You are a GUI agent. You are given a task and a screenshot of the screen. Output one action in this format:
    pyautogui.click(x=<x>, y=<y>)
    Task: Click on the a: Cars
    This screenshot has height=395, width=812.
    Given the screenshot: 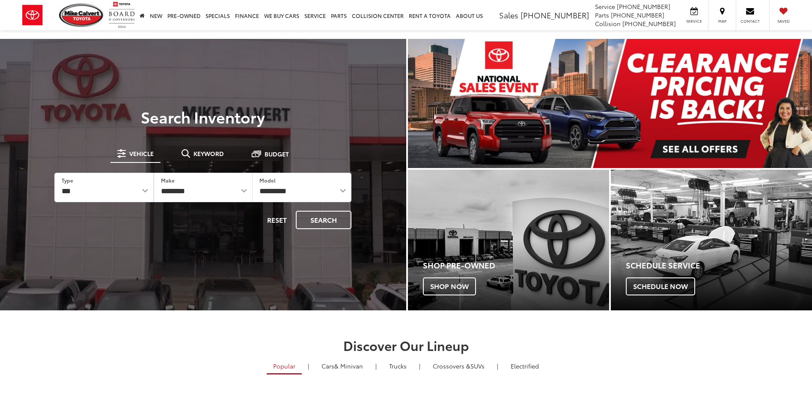 What is the action you would take?
    pyautogui.click(x=342, y=366)
    